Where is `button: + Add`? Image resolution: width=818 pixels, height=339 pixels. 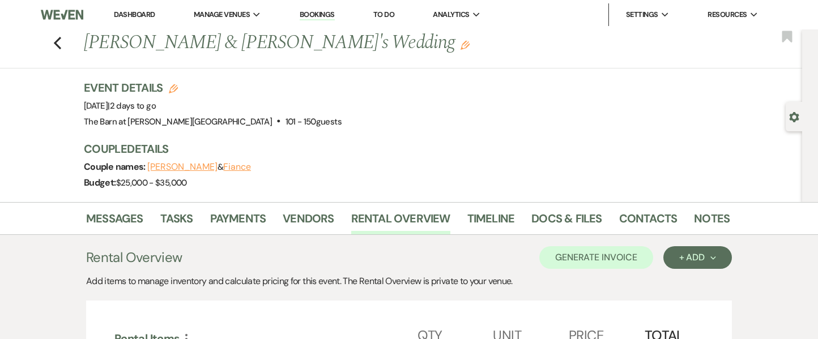 button: + Add is located at coordinates (697, 258).